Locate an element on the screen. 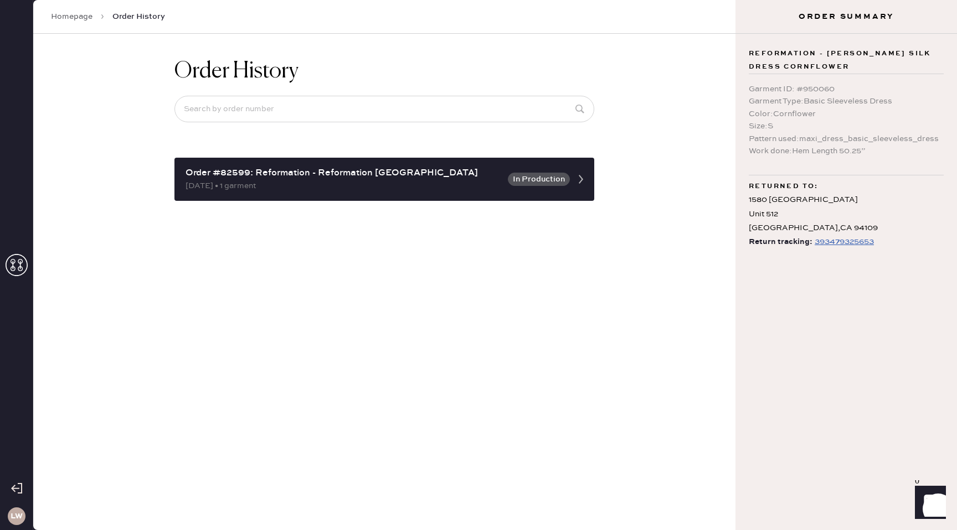 This screenshot has height=530, width=957. div: https://www.fedex.com/apps/fedextrack/?tracknumbers=393479325653&cntry_code=US is located at coordinates (844, 242).